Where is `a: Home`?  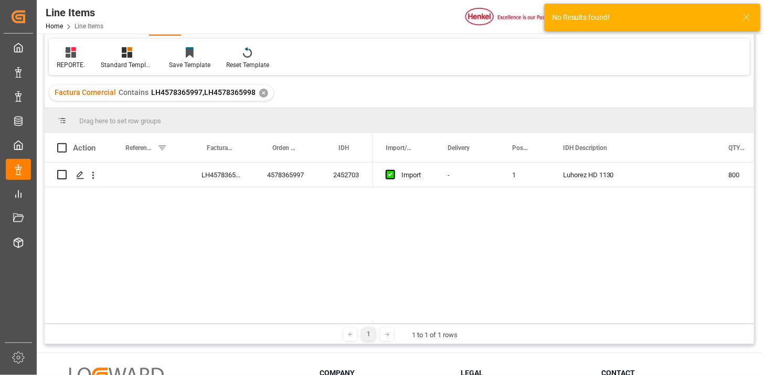
a: Home is located at coordinates (54, 26).